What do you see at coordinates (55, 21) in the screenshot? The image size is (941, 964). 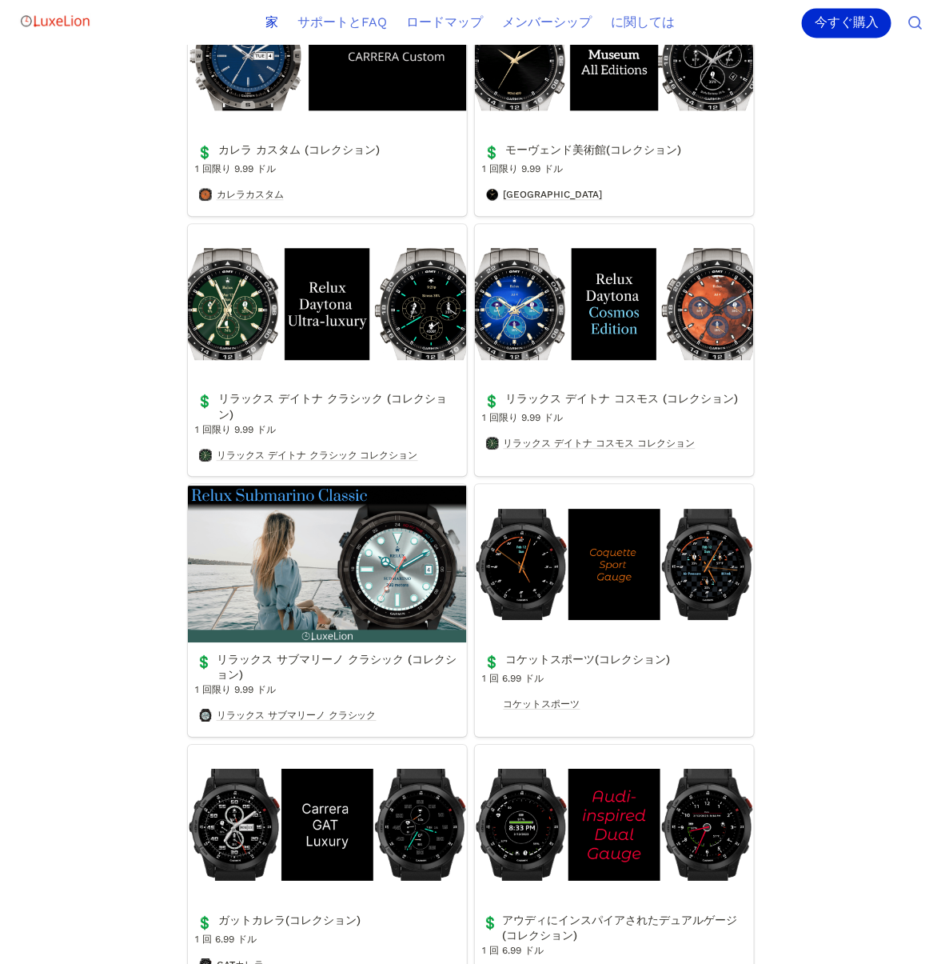 I see `img: ロゴ` at bounding box center [55, 21].